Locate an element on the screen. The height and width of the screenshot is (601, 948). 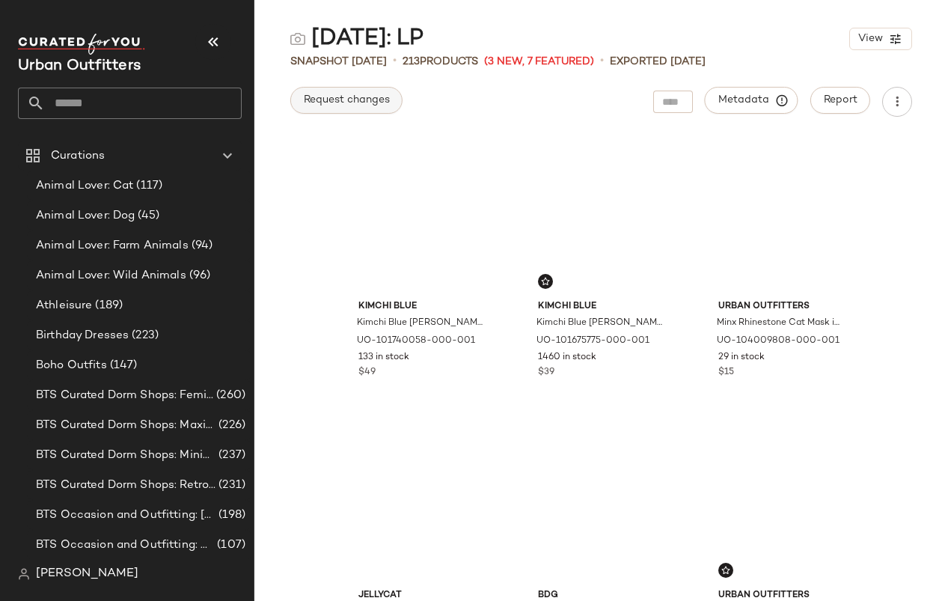
button: Request changes is located at coordinates (347, 100).